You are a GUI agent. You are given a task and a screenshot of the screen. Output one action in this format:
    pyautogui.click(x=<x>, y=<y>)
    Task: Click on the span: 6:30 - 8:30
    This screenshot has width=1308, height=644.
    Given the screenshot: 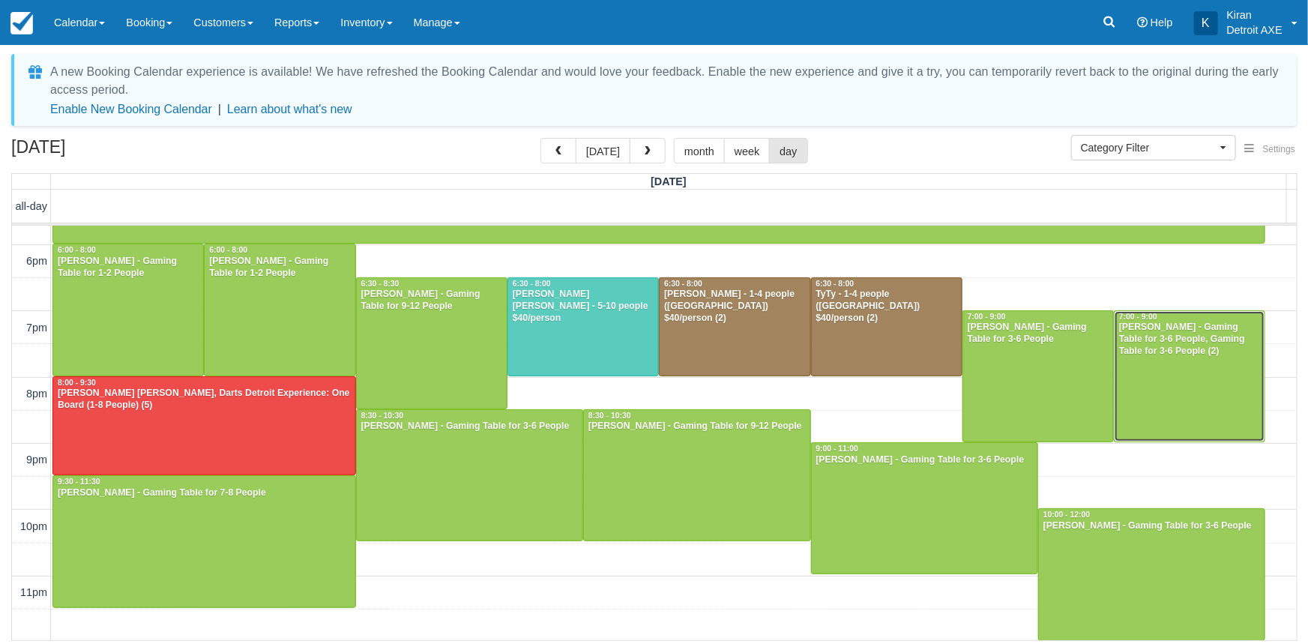 What is the action you would take?
    pyautogui.click(x=380, y=283)
    